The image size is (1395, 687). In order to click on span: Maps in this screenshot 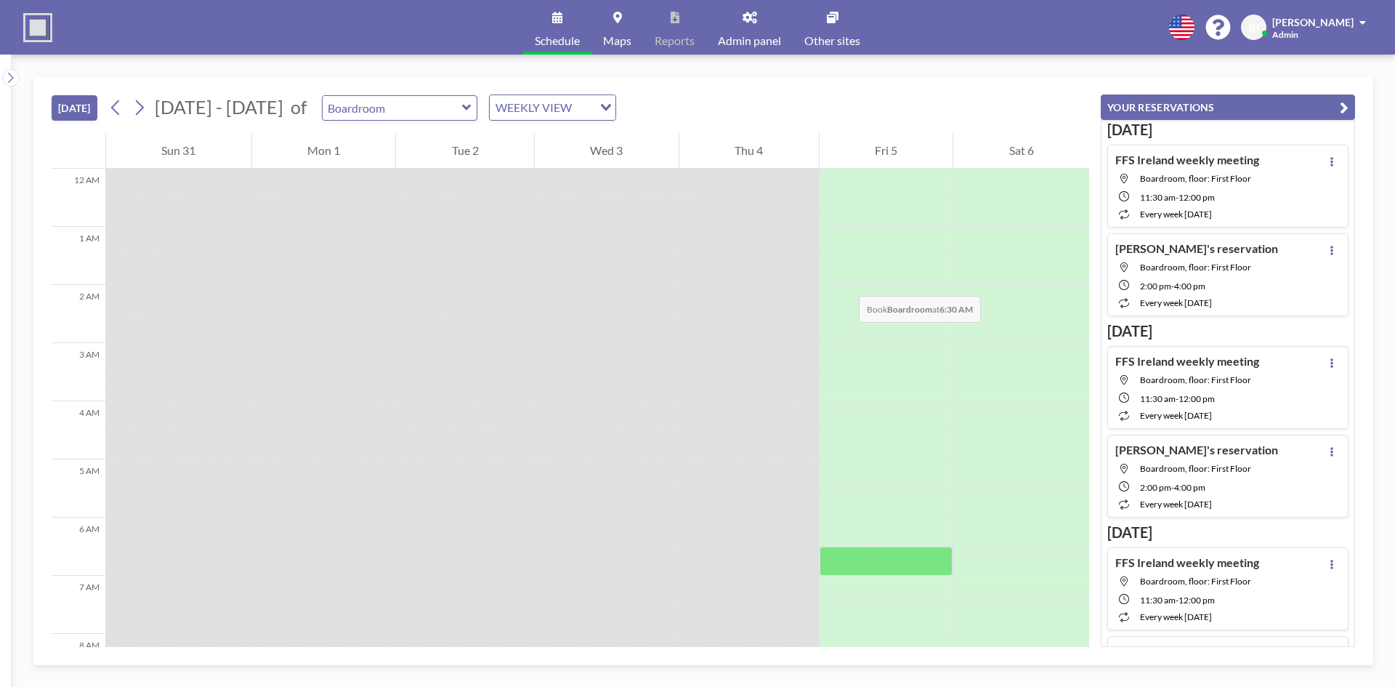, I will do `click(617, 41)`.